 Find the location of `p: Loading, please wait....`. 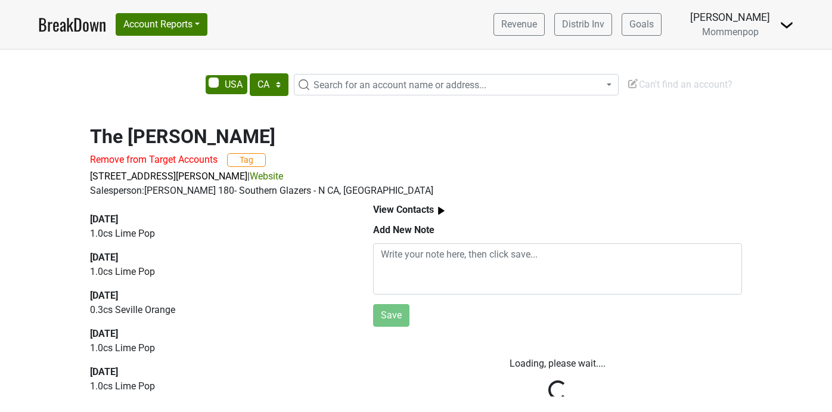

p: Loading, please wait.... is located at coordinates (558, 364).